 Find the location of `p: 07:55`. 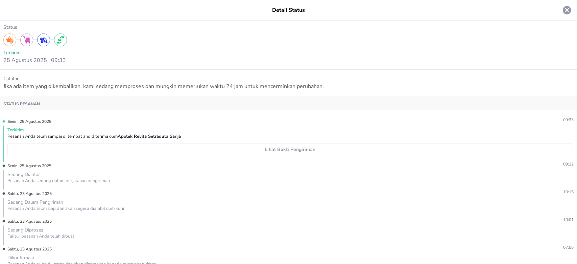

p: 07:55 is located at coordinates (313, 249).